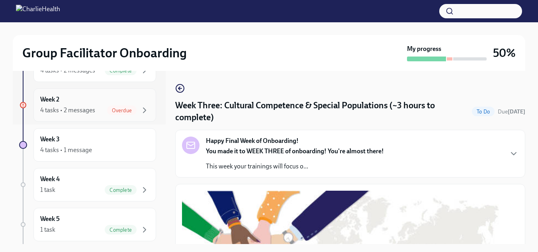  I want to click on div: 4 tasks • 1 message, so click(66, 150).